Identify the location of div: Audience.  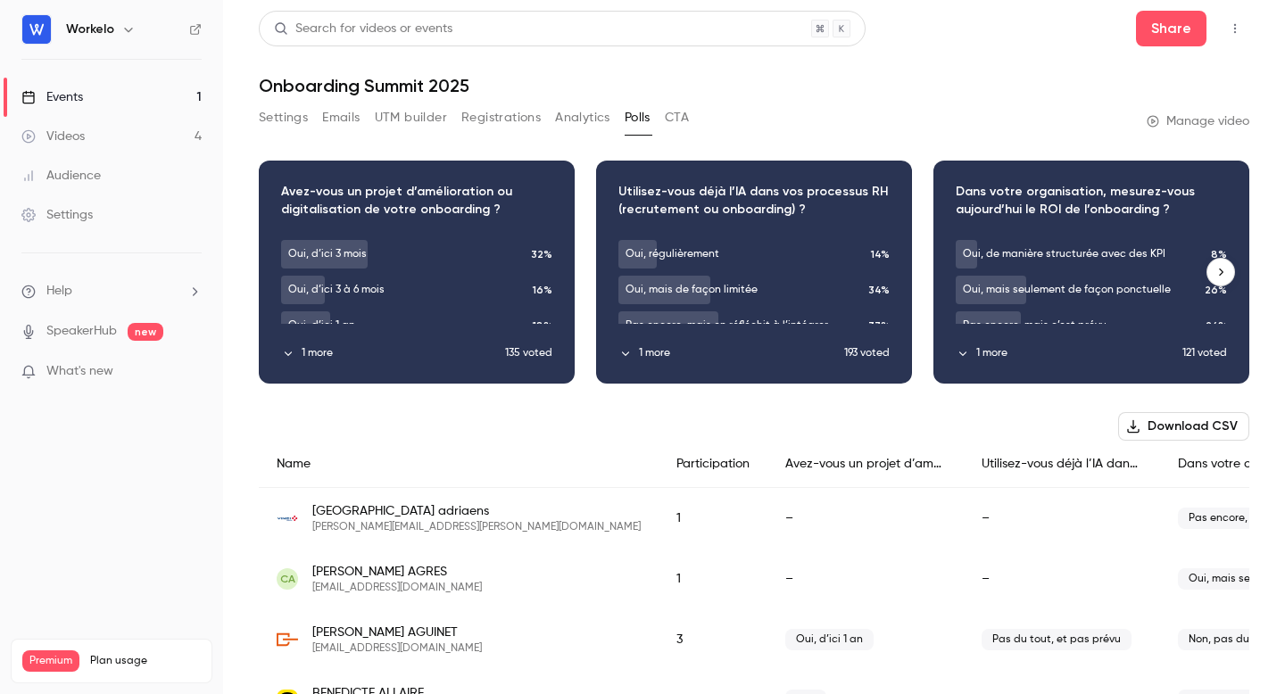
(61, 176).